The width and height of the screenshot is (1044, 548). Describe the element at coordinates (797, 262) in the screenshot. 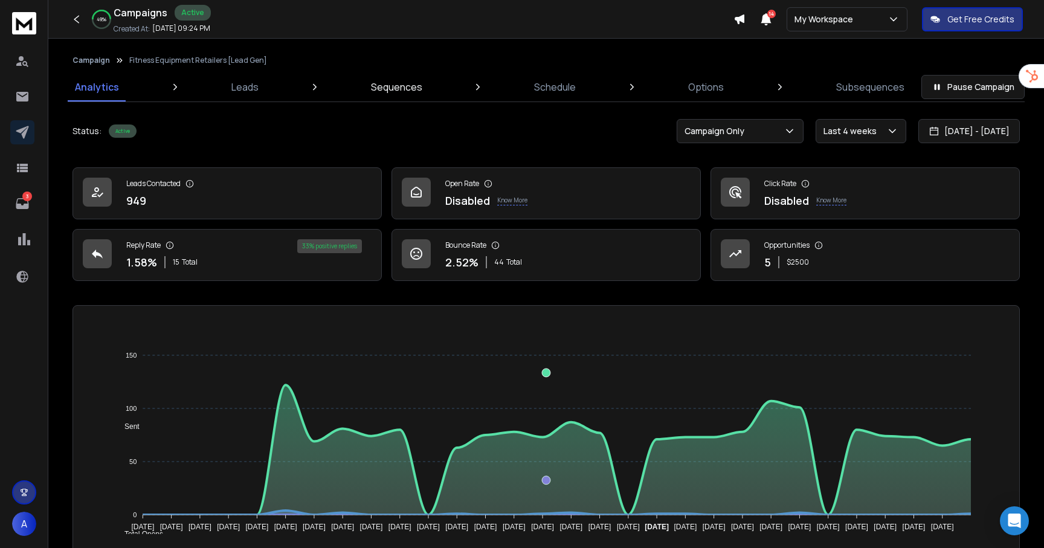

I see `p: $ 2500` at that location.